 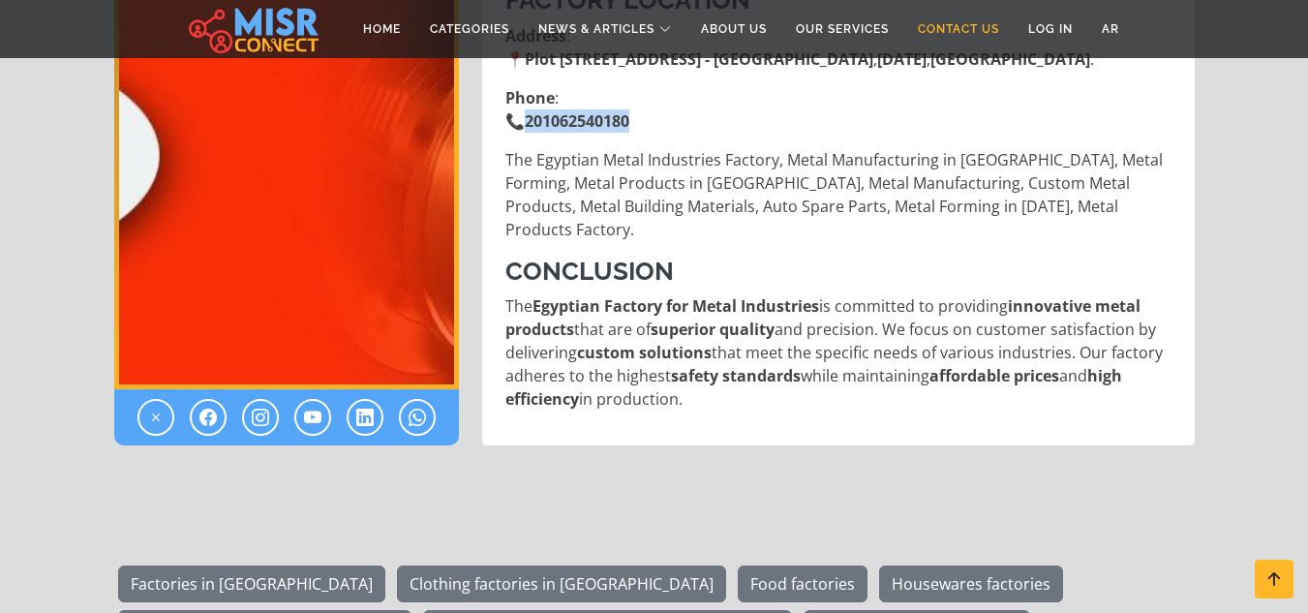 What do you see at coordinates (381, 29) in the screenshot?
I see `a: Home` at bounding box center [381, 29].